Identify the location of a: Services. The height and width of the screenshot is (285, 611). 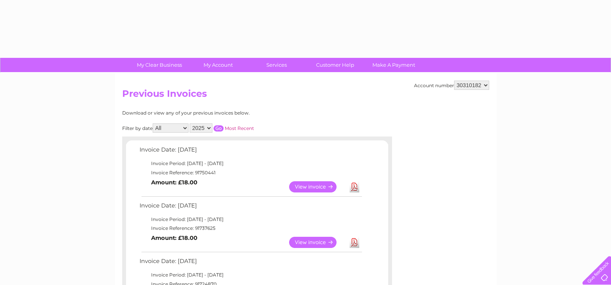
(276, 65).